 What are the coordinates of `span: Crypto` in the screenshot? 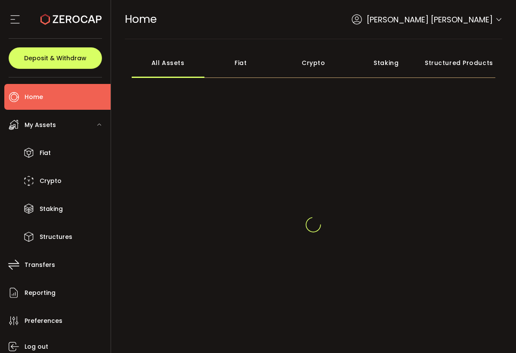 It's located at (50, 181).